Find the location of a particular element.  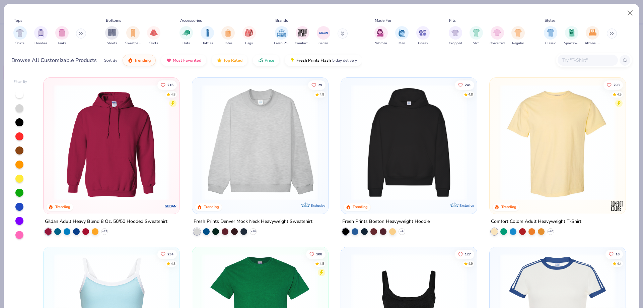

span: Men is located at coordinates (402, 43).